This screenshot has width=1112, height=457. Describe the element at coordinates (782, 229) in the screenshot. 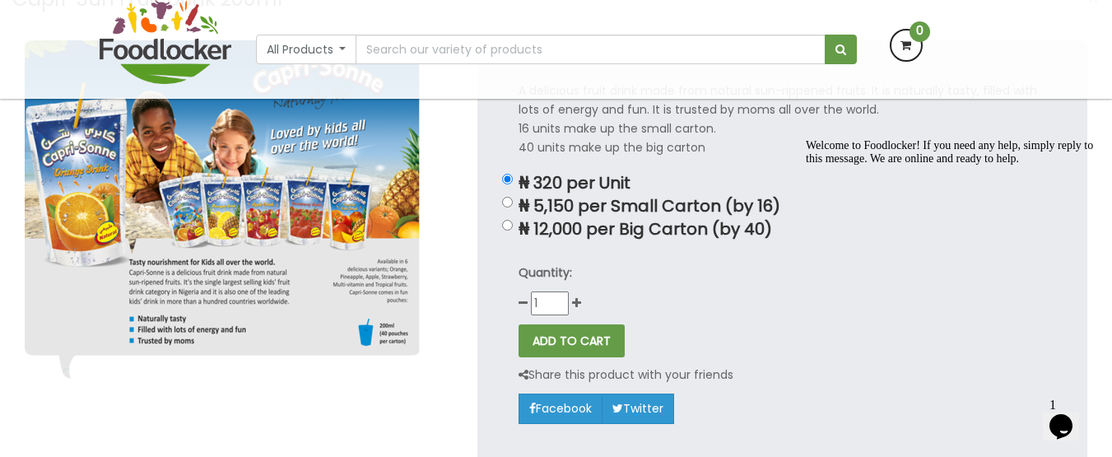

I see `p: ₦ 12,000 per Big Carton (by 40)` at that location.